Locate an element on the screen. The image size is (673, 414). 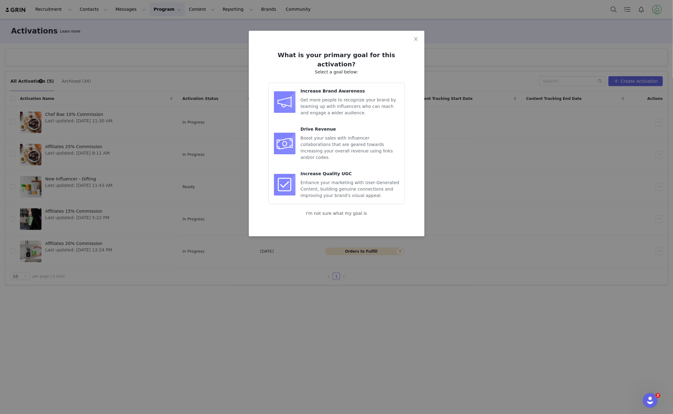
a: I'm not sure what my goal is is located at coordinates (336, 213).